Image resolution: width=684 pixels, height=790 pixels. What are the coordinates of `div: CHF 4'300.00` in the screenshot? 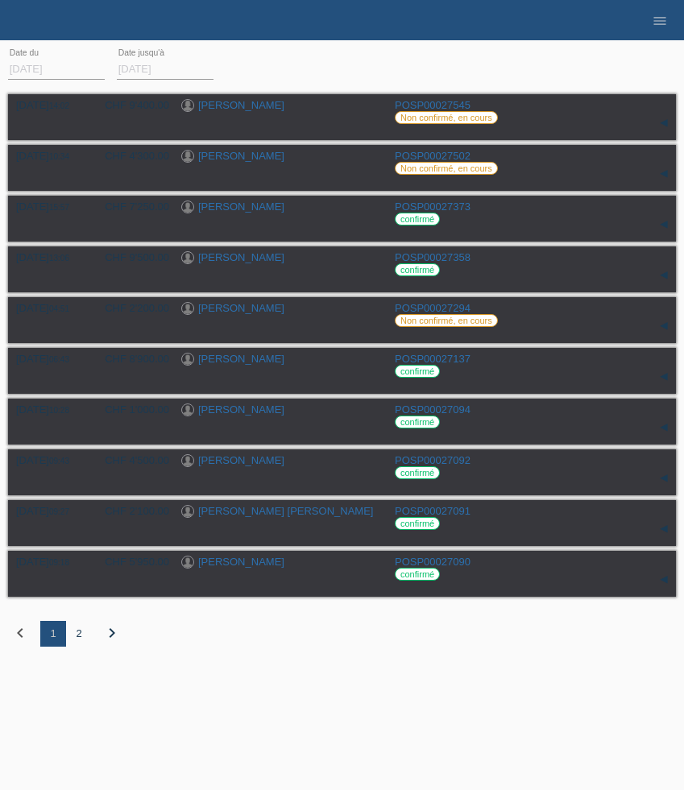 It's located at (130, 155).